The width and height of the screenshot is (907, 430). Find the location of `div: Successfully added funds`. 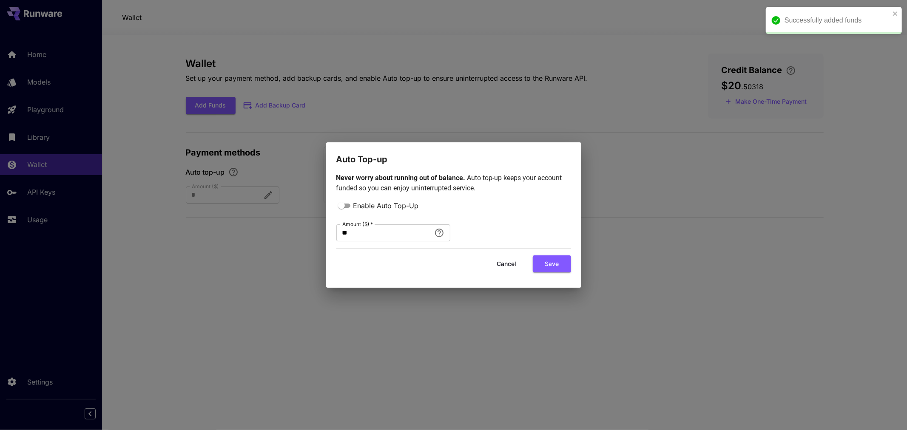

div: Successfully added funds is located at coordinates (837, 20).